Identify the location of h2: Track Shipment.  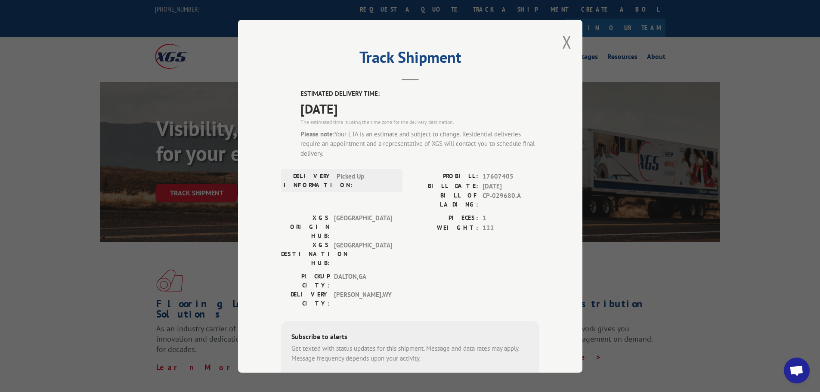
(410, 59).